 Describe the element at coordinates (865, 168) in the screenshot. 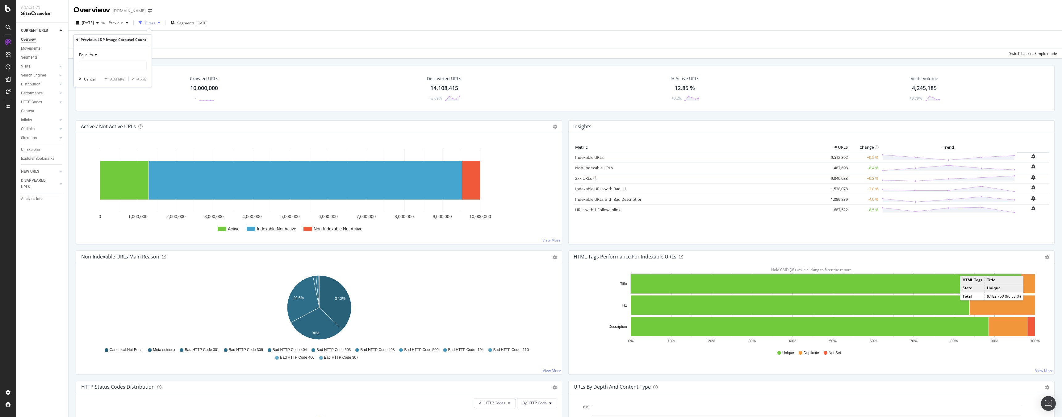

I see `td: -8.4 %` at that location.